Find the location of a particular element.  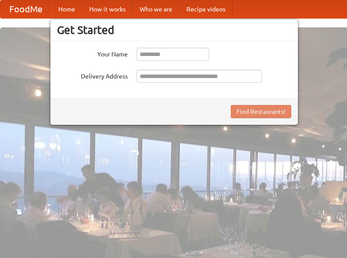

a: Recipe videos is located at coordinates (206, 9).